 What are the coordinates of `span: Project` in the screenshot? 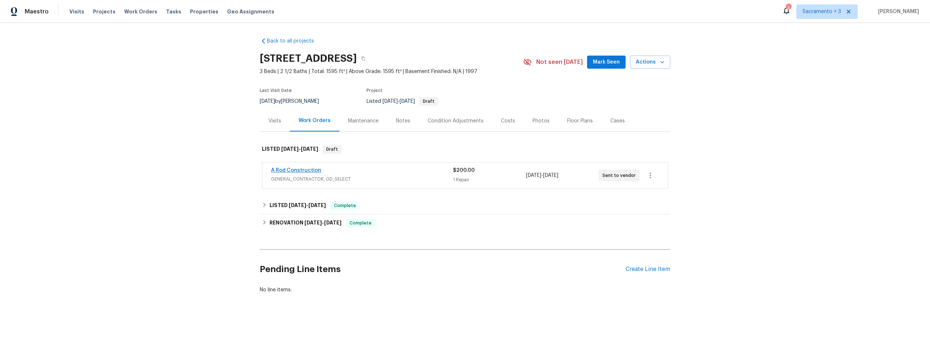 It's located at (374, 90).